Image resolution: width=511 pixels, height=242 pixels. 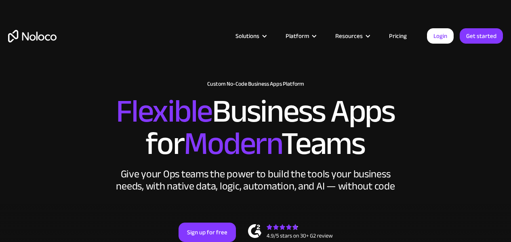 I want to click on span: Modern, so click(x=232, y=143).